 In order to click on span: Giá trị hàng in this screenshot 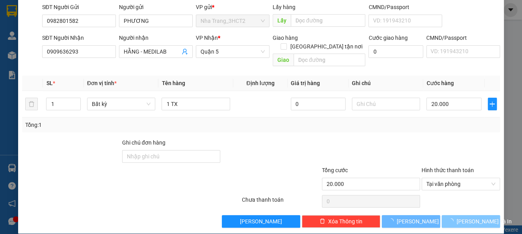, I will do `click(306, 83)`.